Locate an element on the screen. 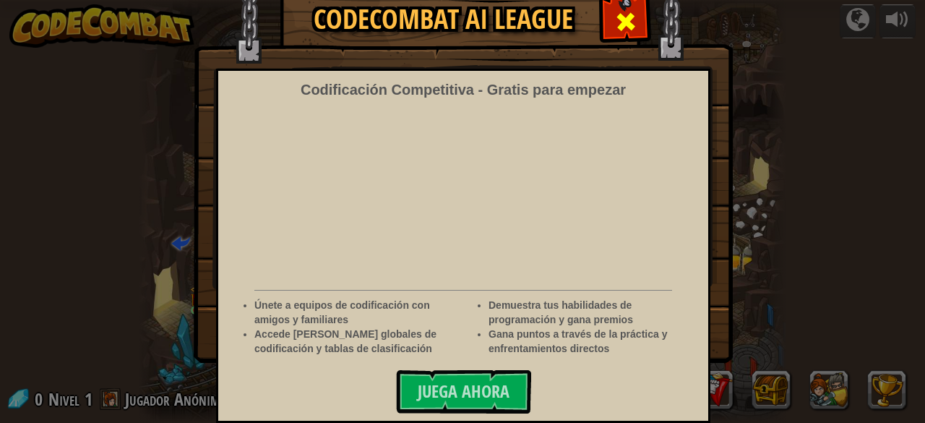  div: Codificación Competitiva - Gratis para empezar is located at coordinates (463, 90).